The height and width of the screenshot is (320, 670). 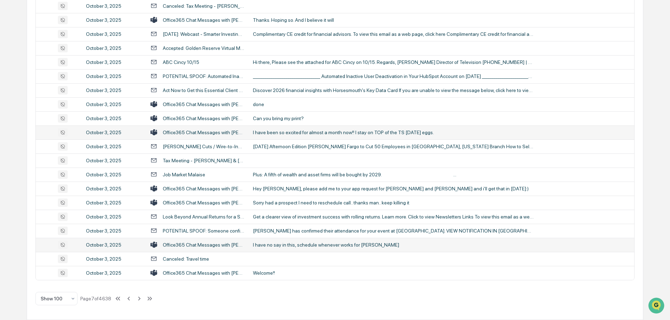 What do you see at coordinates (204, 217) in the screenshot?
I see `div: Look Beyond Annual Returns for a Smarter Investment Approach` at bounding box center [204, 217].